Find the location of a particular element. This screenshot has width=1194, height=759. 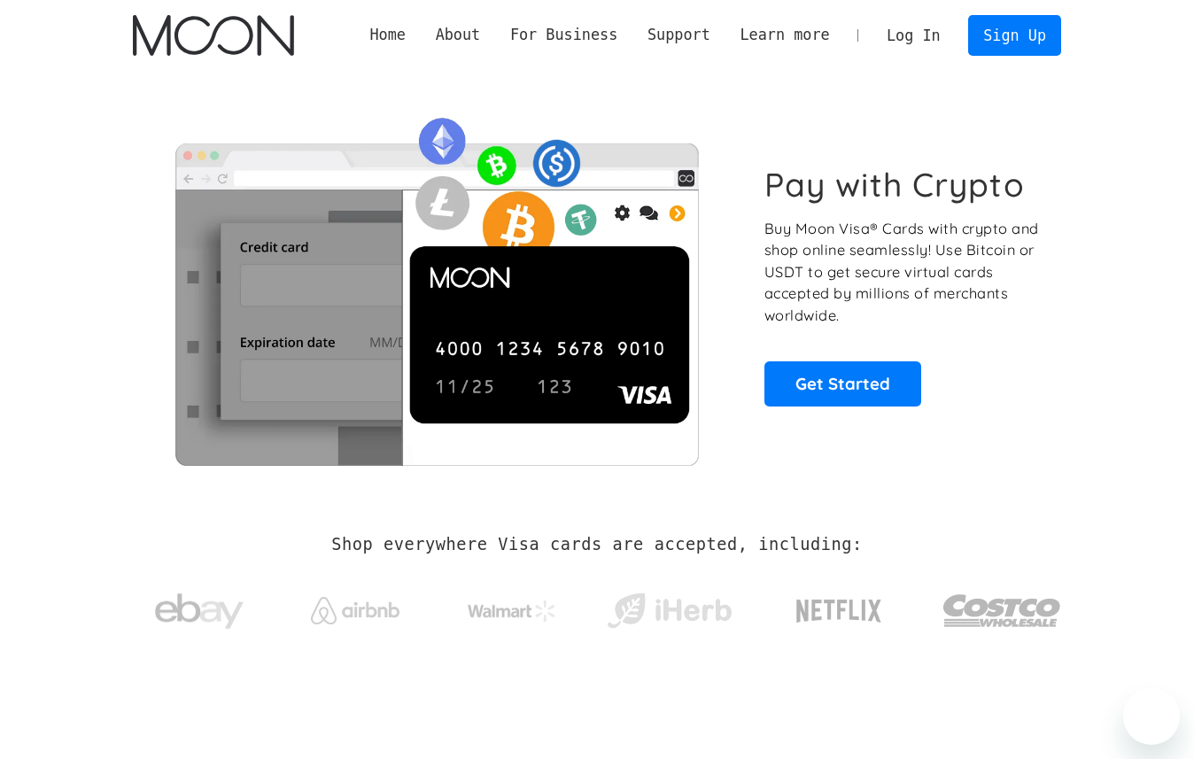

div: For Business is located at coordinates (563, 35).